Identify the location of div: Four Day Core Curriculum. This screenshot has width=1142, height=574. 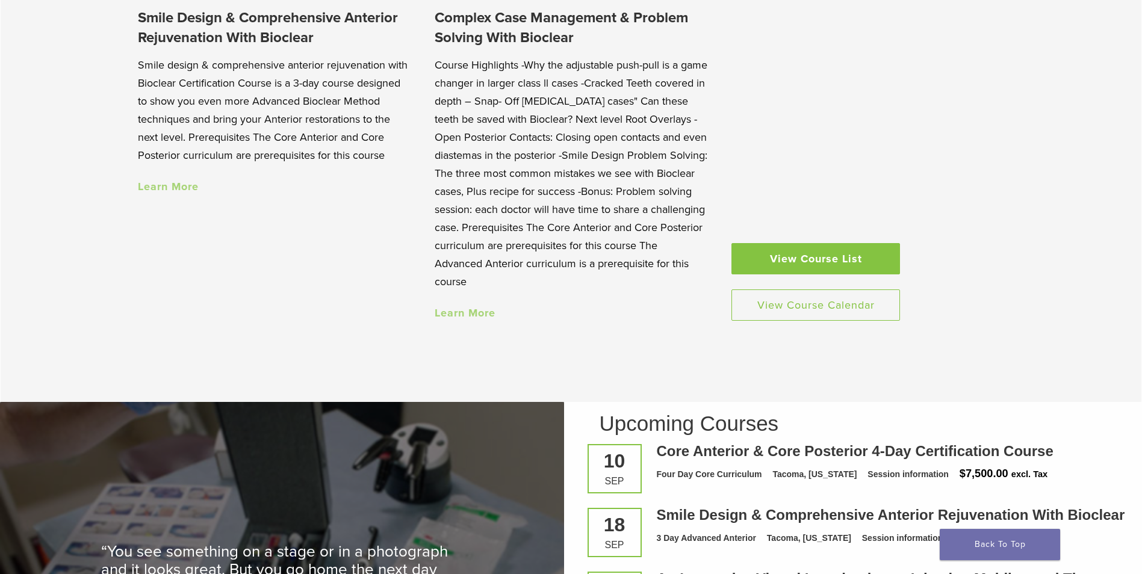
(709, 474).